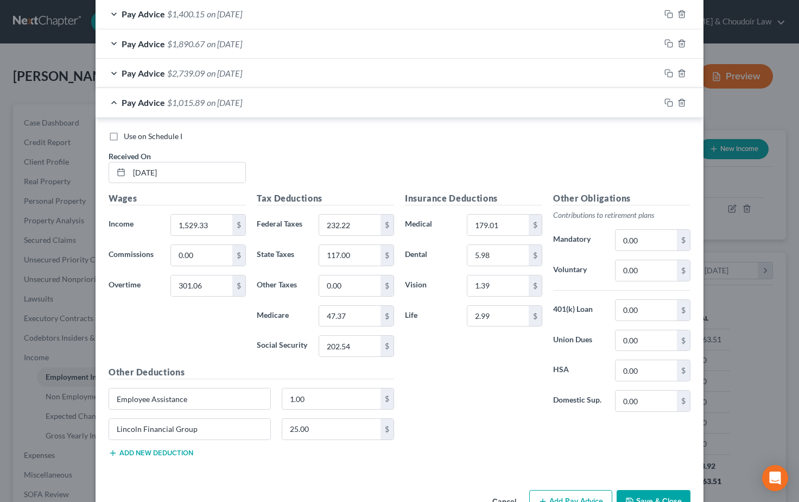 This screenshot has height=502, width=799. I want to click on label: Mandatory, so click(579, 240).